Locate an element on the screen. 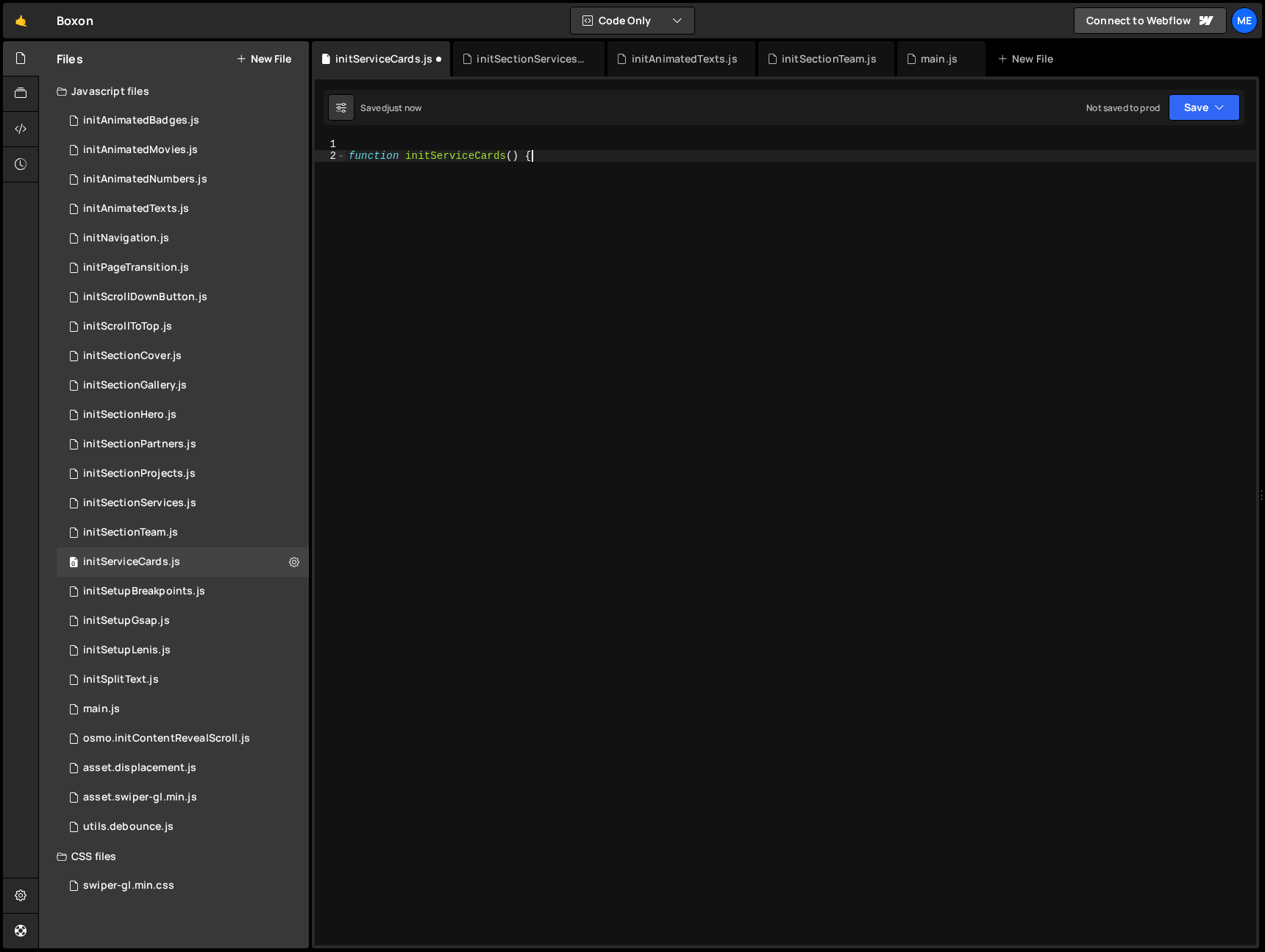 This screenshot has width=1265, height=952. div: 16666/45460.js is located at coordinates (182, 650).